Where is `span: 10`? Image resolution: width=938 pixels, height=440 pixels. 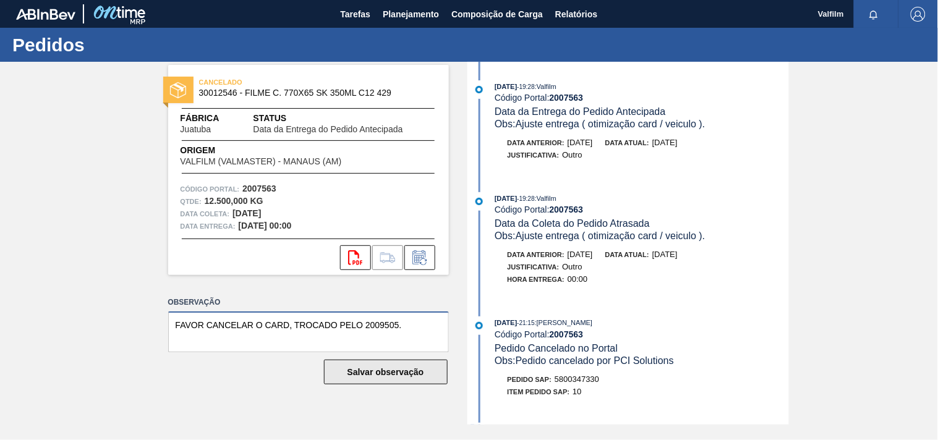 span: 10 is located at coordinates (577, 391).